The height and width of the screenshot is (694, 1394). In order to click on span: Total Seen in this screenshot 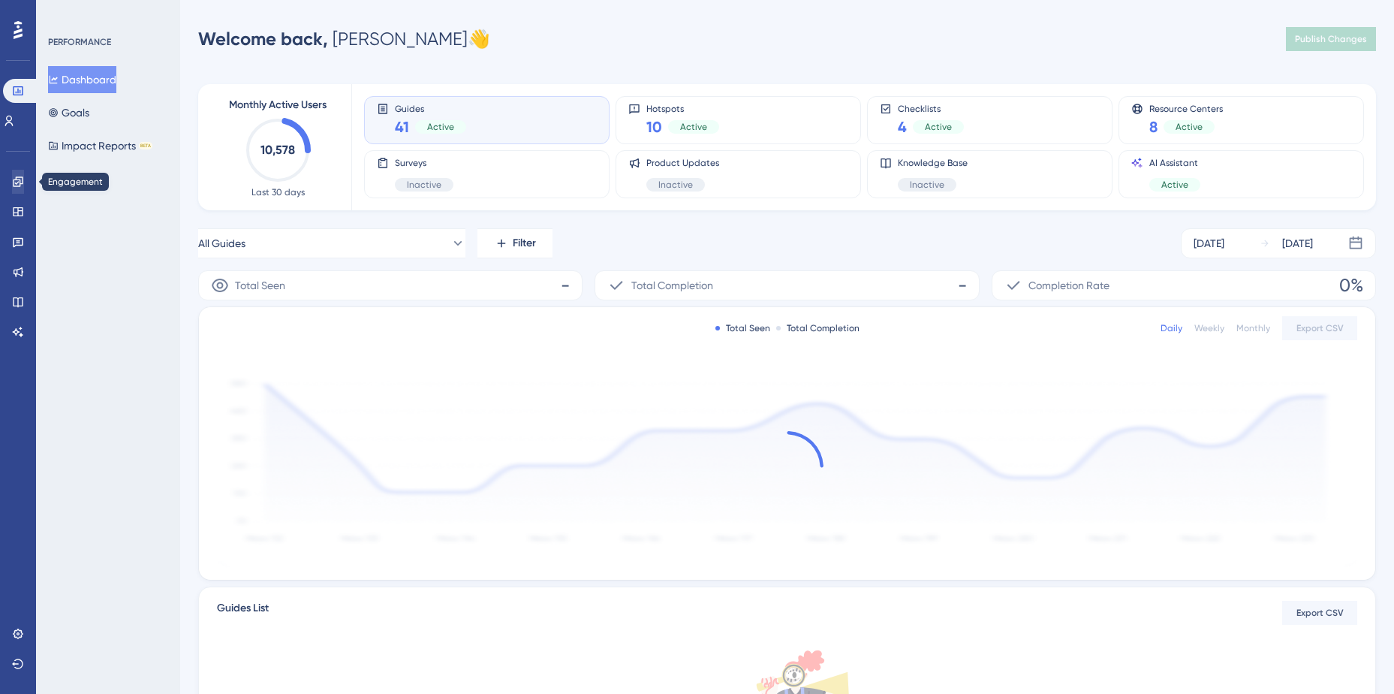, I will do `click(260, 285)`.